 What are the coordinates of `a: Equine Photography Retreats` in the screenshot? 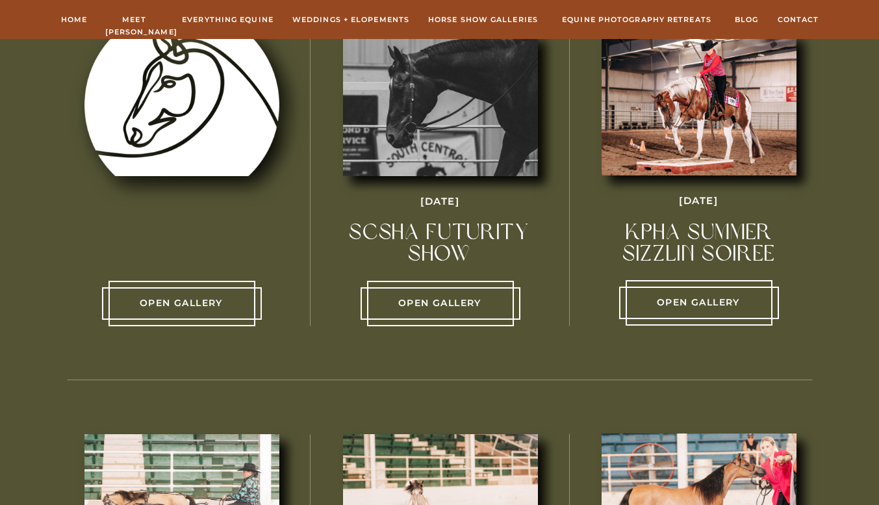 It's located at (636, 19).